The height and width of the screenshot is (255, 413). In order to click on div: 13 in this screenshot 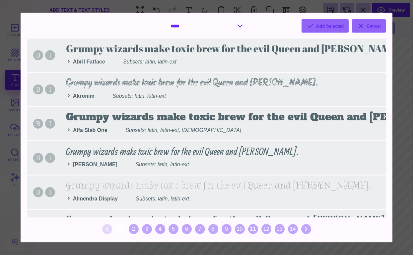, I will do `click(280, 229)`.